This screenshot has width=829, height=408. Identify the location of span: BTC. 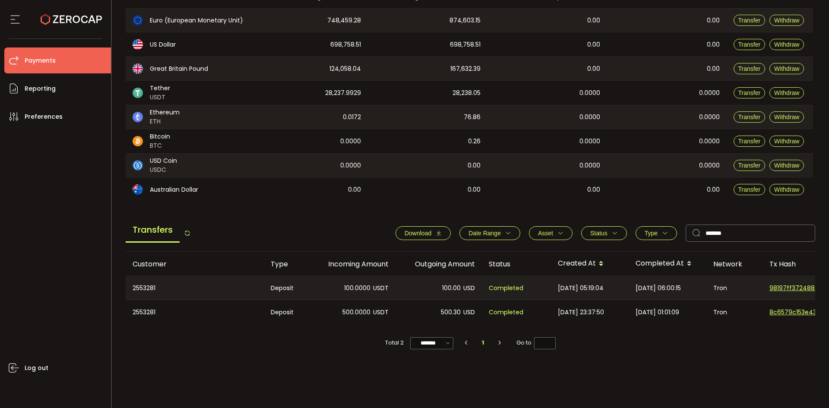
(160, 145).